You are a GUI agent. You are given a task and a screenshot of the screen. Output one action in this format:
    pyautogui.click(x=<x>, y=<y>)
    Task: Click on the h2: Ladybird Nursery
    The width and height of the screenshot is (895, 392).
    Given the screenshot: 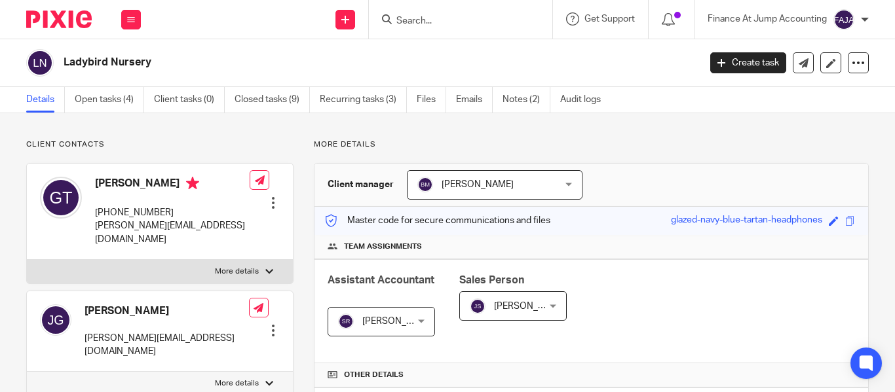 What is the action you would take?
    pyautogui.click(x=314, y=62)
    